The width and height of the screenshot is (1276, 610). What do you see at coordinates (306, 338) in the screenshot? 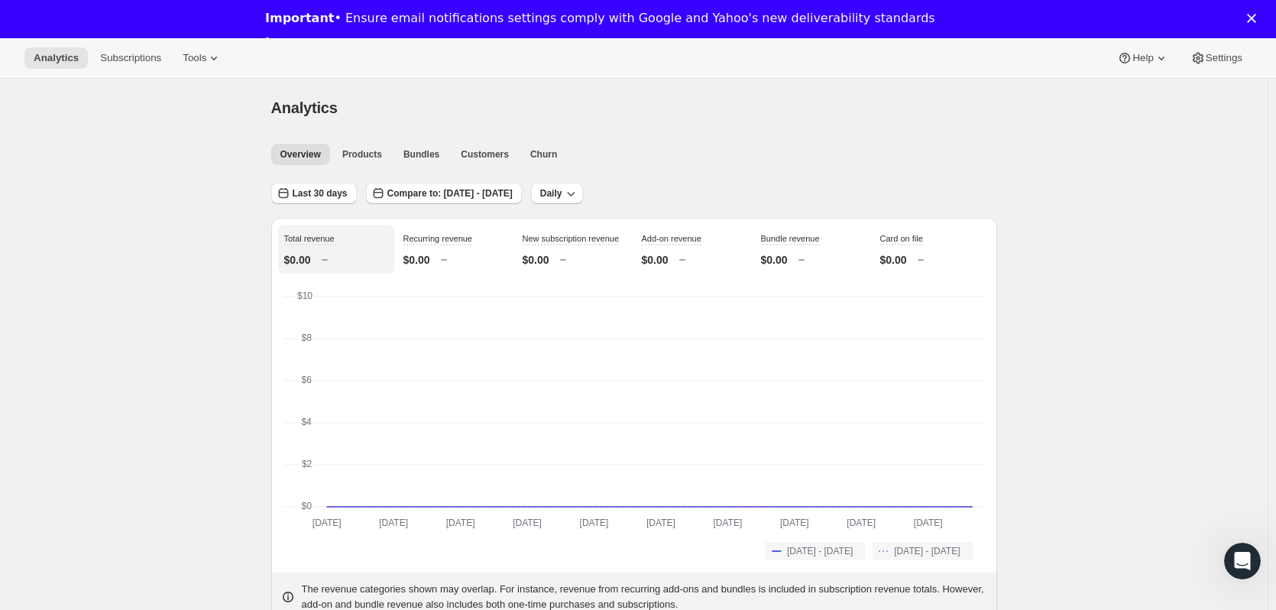
I see `text: $8` at bounding box center [306, 338].